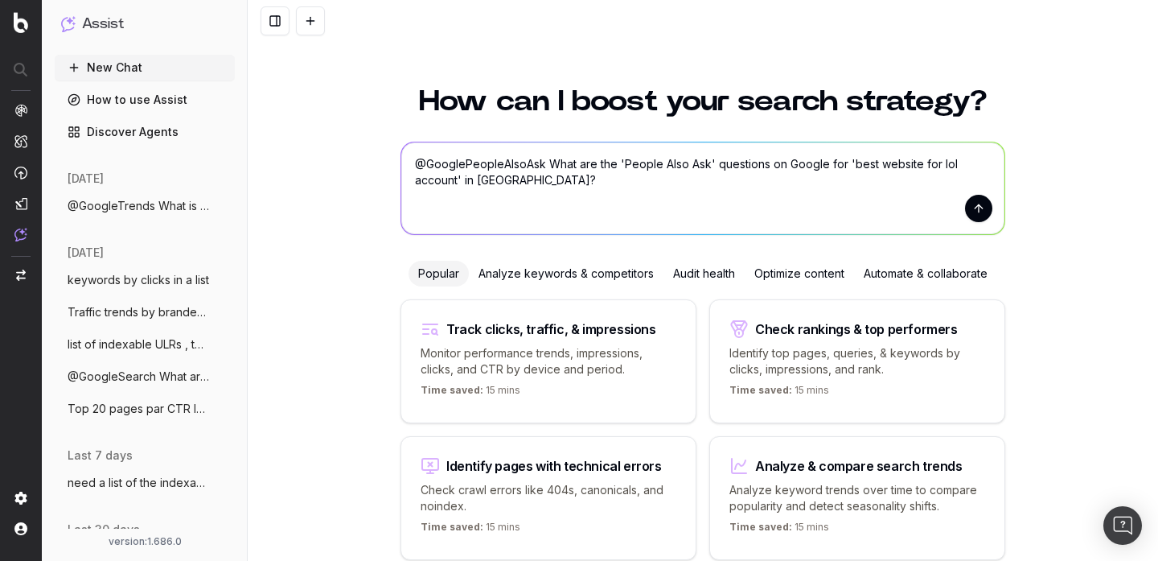  I want to click on button: @GoogleSearch What are the main SERP fea, so click(145, 376).